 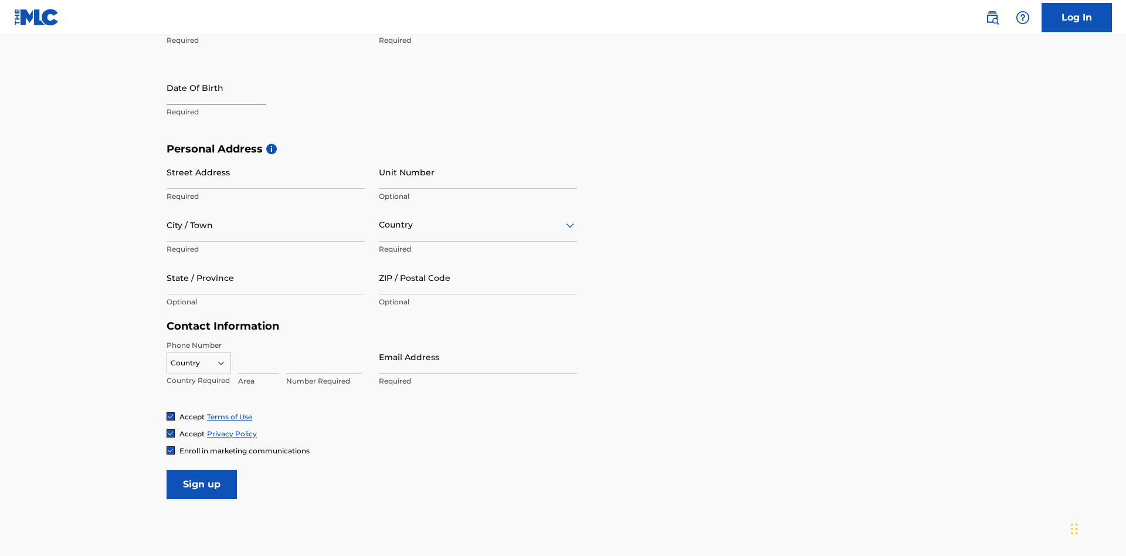 I want to click on p: Area, so click(x=259, y=381).